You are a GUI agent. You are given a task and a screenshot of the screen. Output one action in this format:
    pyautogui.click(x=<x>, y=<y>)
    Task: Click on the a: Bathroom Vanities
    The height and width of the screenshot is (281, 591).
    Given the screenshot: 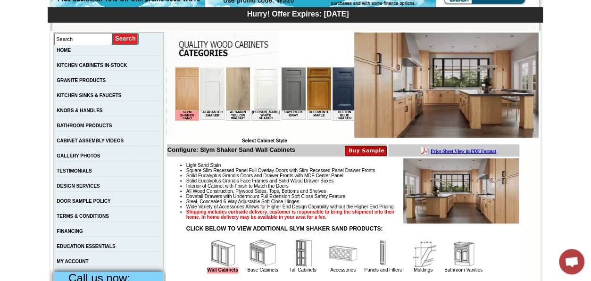 What is the action you would take?
    pyautogui.click(x=464, y=270)
    